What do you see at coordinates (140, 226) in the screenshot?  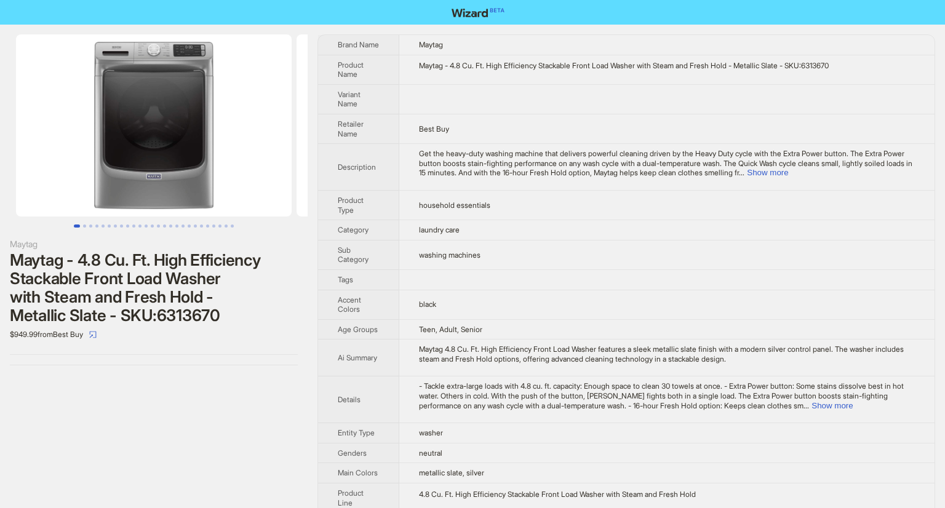 I see `button: Go to slide 11` at bounding box center [140, 226].